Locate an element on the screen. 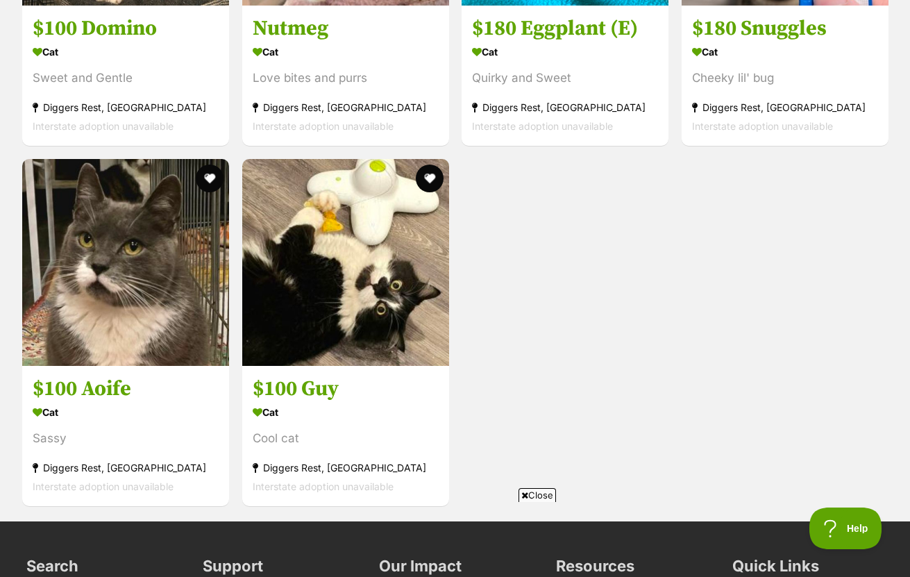 The width and height of the screenshot is (910, 577). h3: $180 Snuggles is located at coordinates (785, 28).